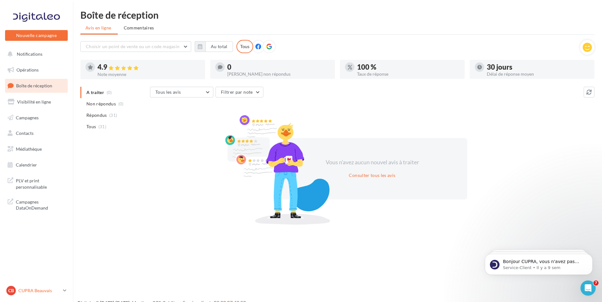 This screenshot has width=602, height=302. I want to click on a: Campagnes, so click(36, 118).